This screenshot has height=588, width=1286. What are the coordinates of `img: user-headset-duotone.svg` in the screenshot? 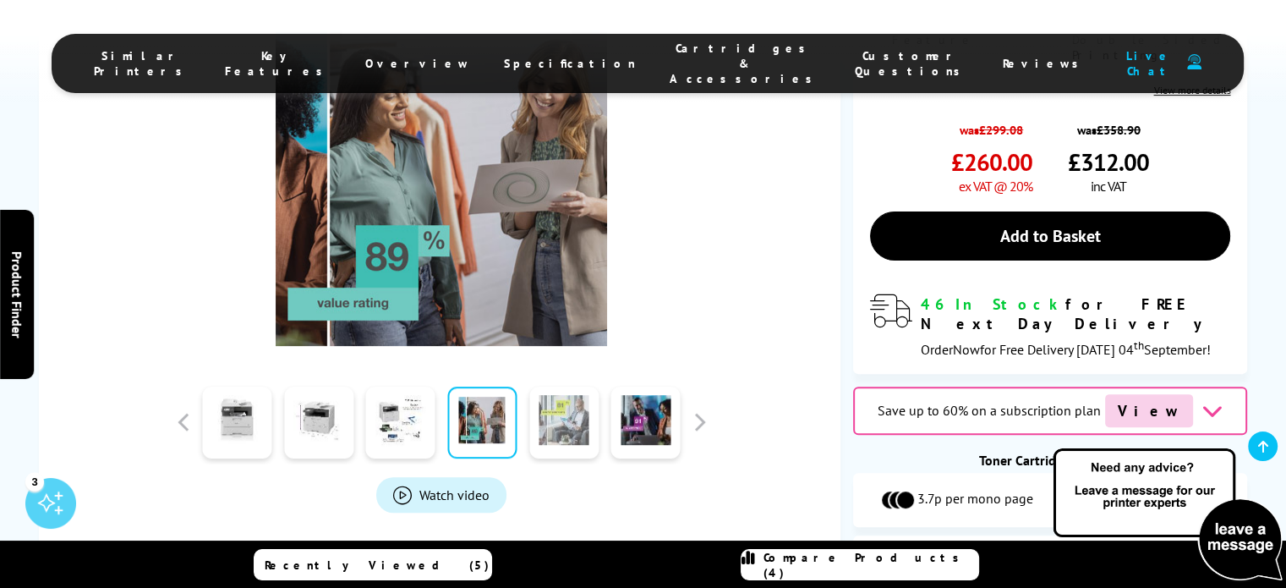 It's located at (1194, 62).